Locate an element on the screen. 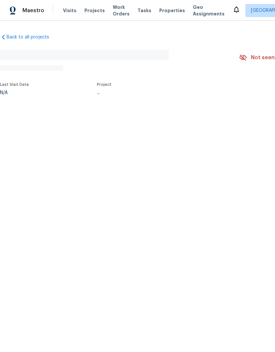 This screenshot has height=352, width=275. span: Maestro is located at coordinates (33, 11).